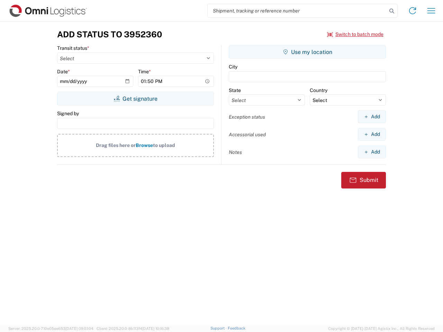  I want to click on span: Drag files here or, so click(116, 145).